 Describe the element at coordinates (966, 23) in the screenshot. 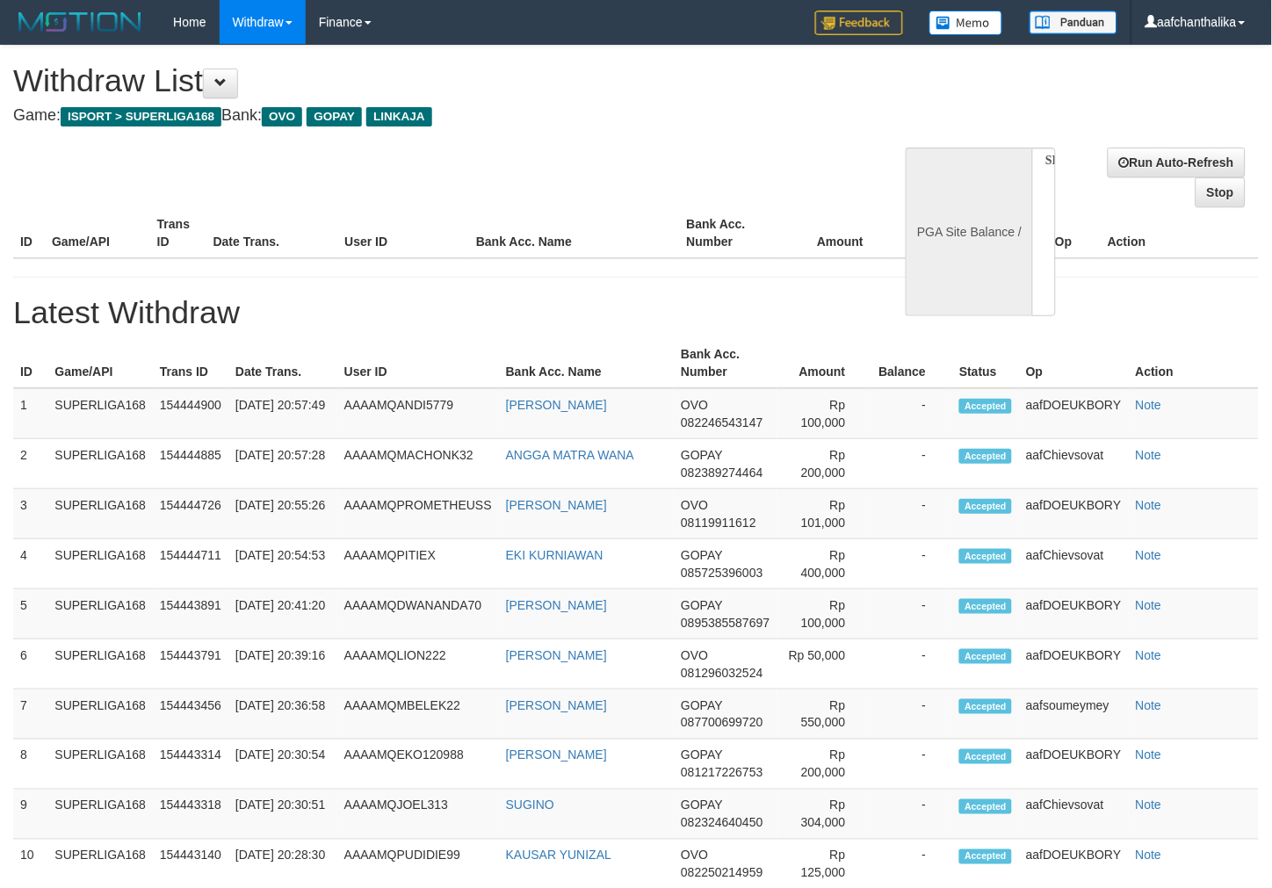

I see `img: Button%20Memo.svg` at that location.